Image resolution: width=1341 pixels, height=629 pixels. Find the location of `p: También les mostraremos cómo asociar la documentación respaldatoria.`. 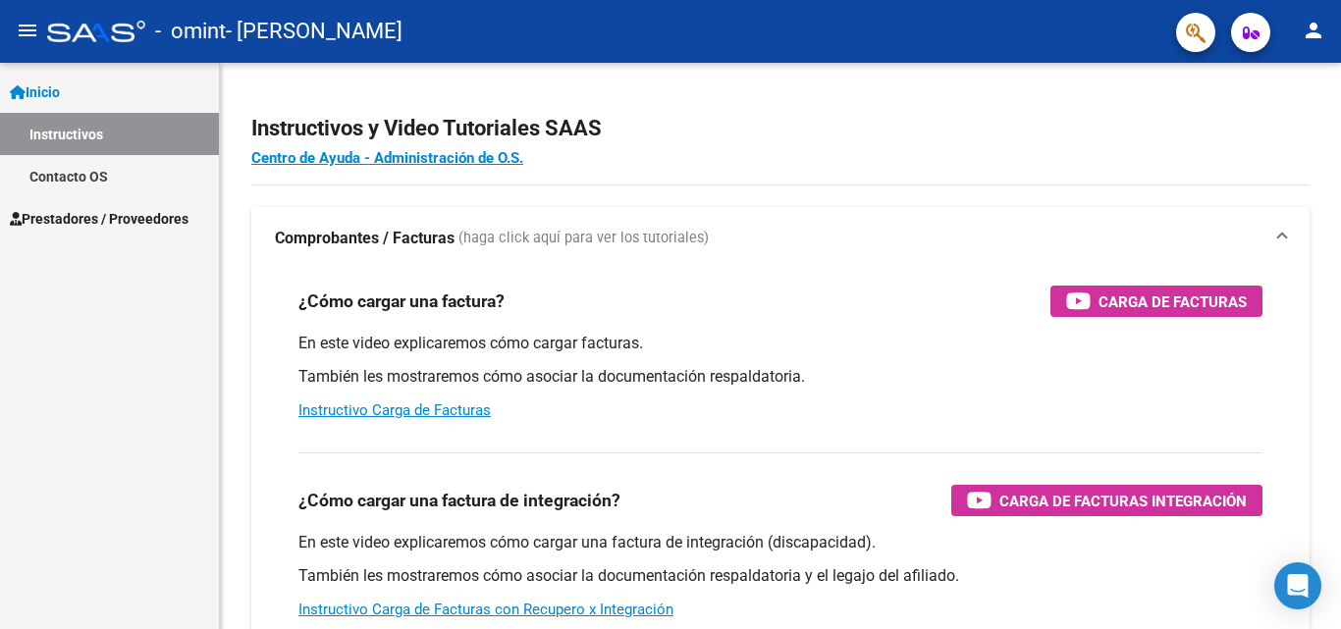

p: También les mostraremos cómo asociar la documentación respaldatoria. is located at coordinates (781, 377).